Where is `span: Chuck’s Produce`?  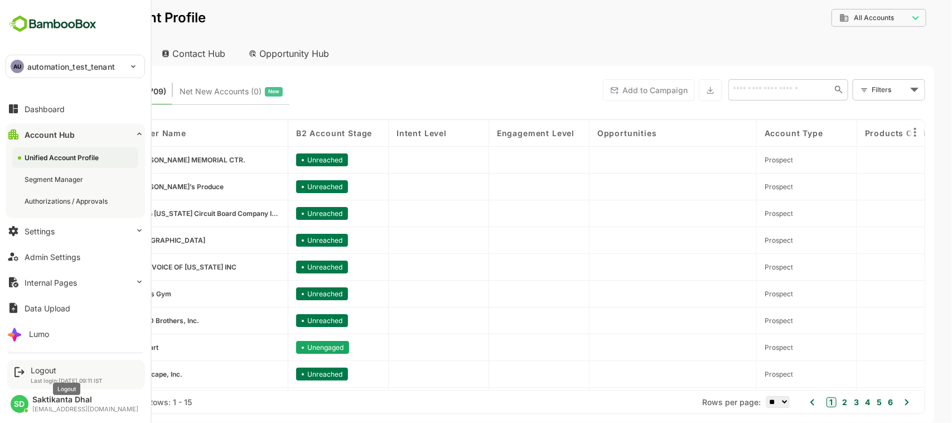
span: Chuck’s Produce is located at coordinates (140, 186).